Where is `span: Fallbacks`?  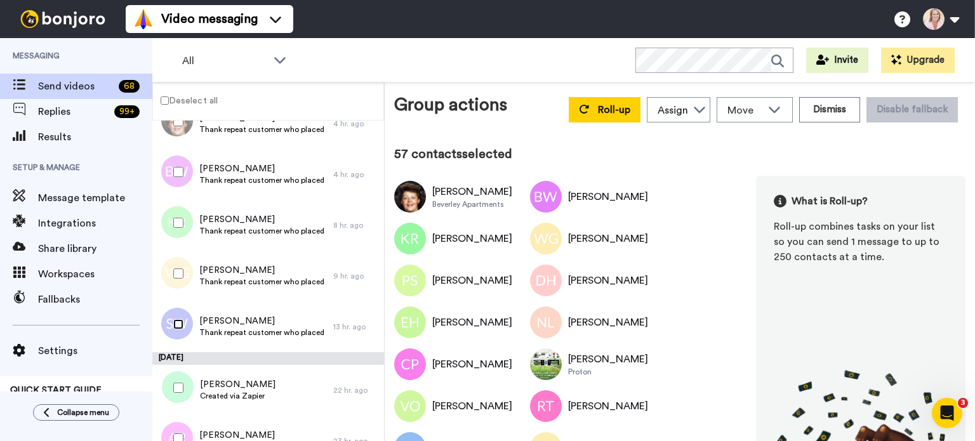 span: Fallbacks is located at coordinates (95, 300).